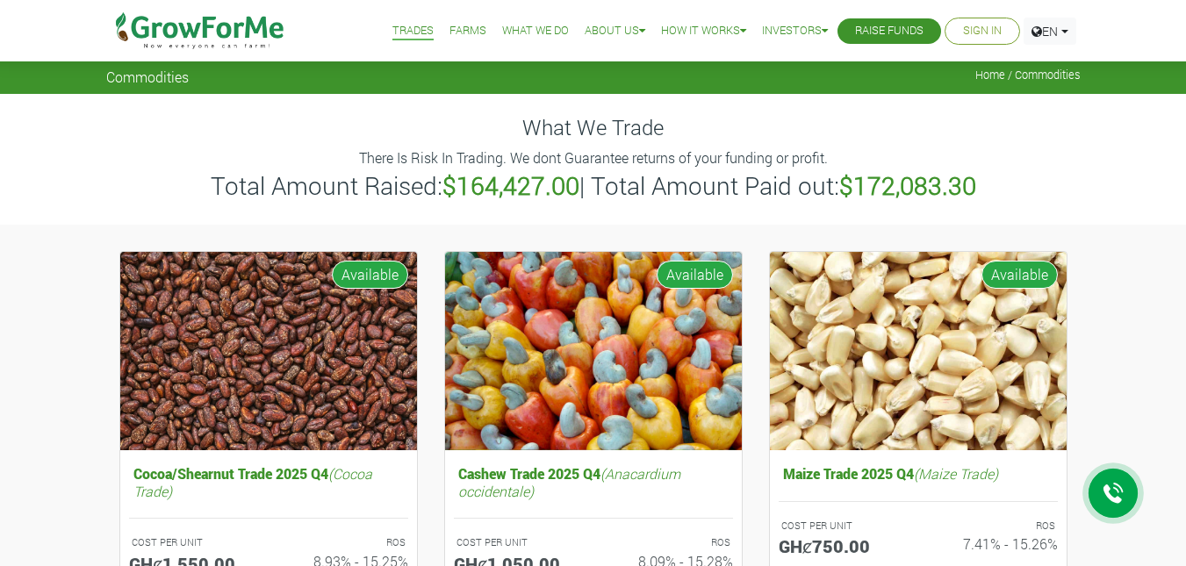 The height and width of the screenshot is (566, 1186). What do you see at coordinates (1050, 31) in the screenshot?
I see `a: EN` at bounding box center [1050, 31].